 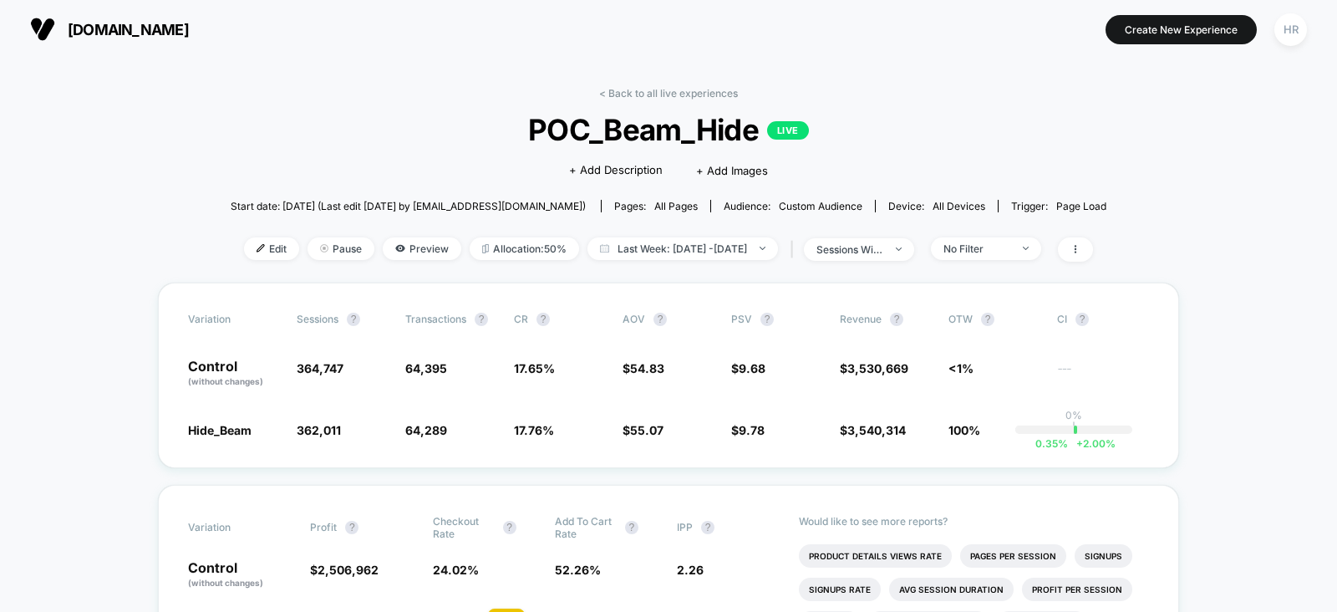 I want to click on span: POC_Beam_Hide, so click(x=668, y=130).